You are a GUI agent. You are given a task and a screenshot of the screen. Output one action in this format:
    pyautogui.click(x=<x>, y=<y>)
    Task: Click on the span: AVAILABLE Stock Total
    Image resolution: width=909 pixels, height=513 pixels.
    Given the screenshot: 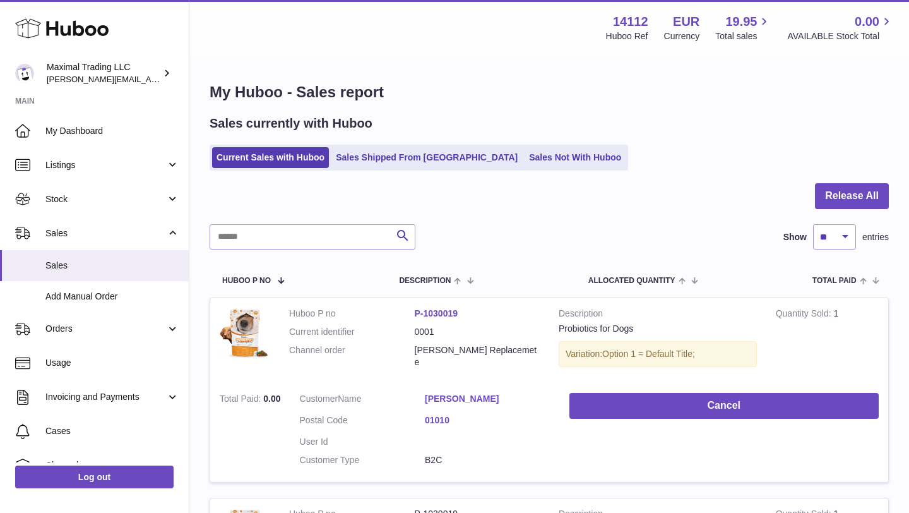 What is the action you would take?
    pyautogui.click(x=841, y=36)
    